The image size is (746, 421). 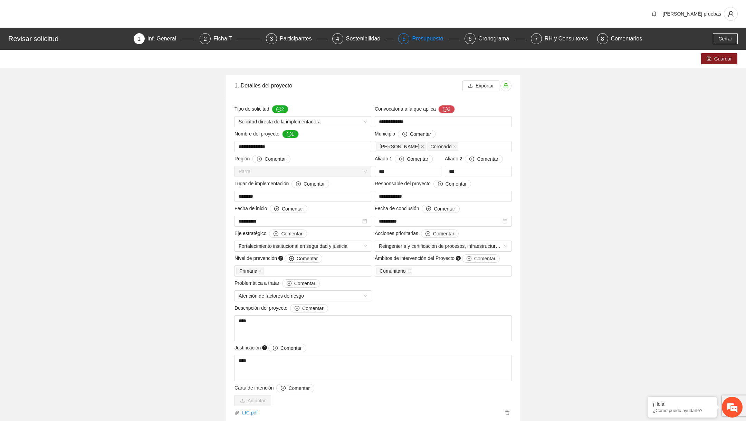 I want to click on span: Comunitario, so click(x=394, y=271).